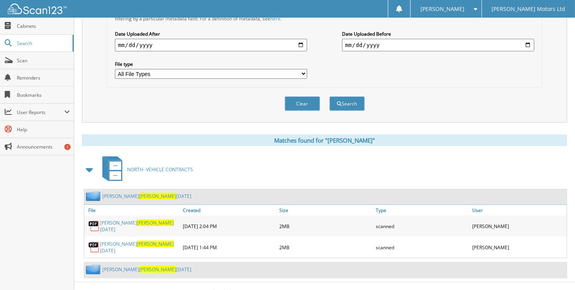 This screenshot has width=575, height=290. Describe the element at coordinates (133, 210) in the screenshot. I see `a: File` at that location.